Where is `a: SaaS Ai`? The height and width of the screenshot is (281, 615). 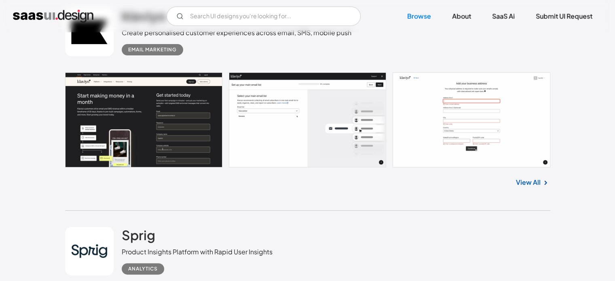
a: SaaS Ai is located at coordinates (504, 16).